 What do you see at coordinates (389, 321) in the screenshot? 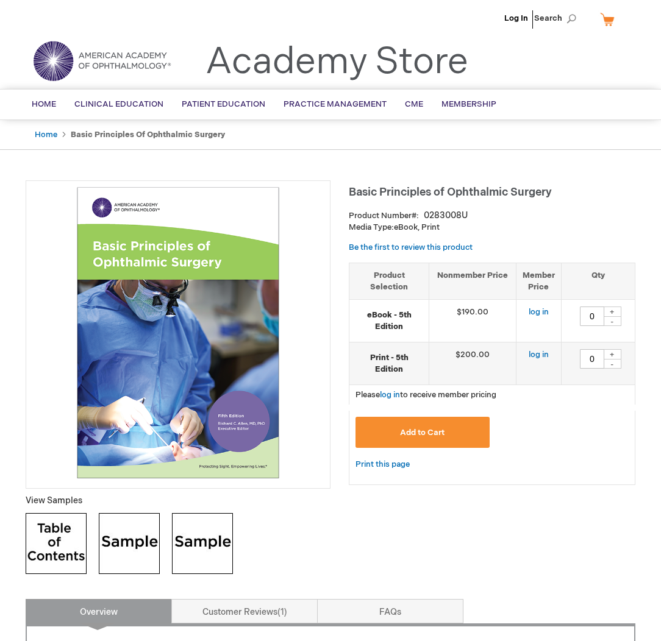
I see `strong: eBook - 5th Edition` at bounding box center [389, 321].